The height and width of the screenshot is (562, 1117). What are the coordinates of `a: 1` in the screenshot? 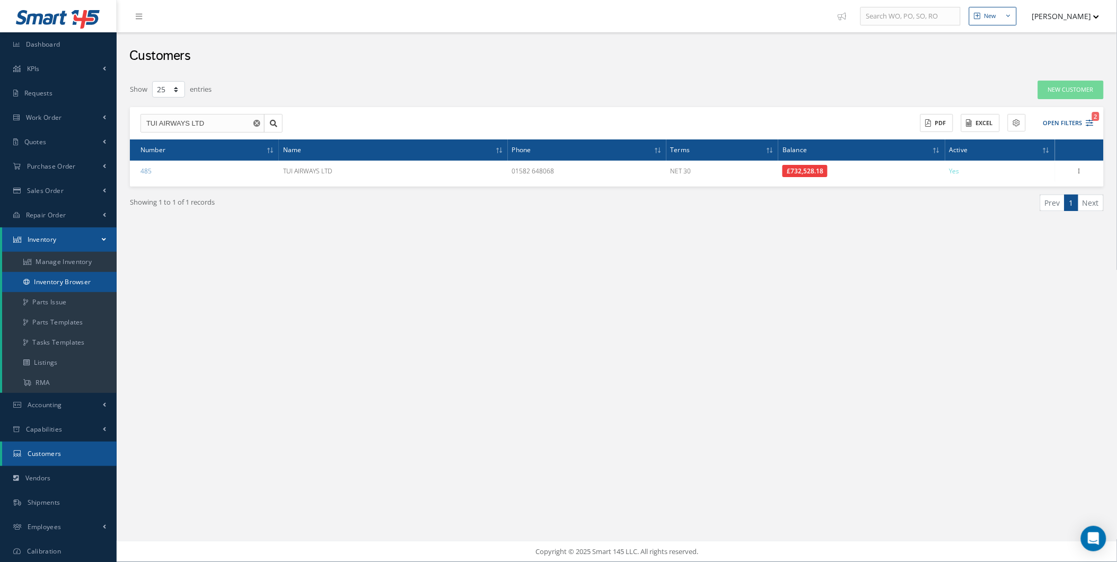 It's located at (1072, 203).